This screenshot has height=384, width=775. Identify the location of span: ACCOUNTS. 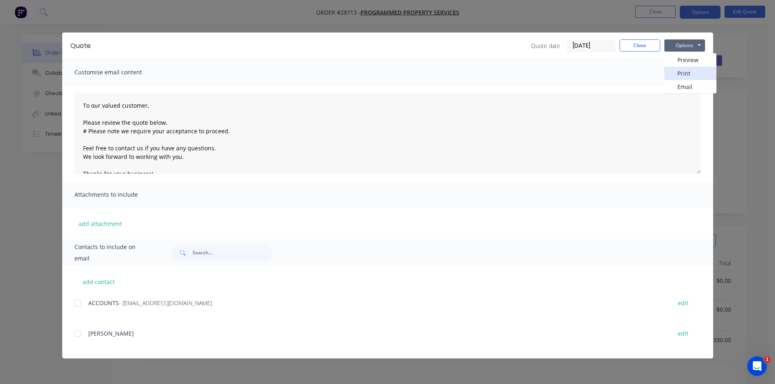
(103, 303).